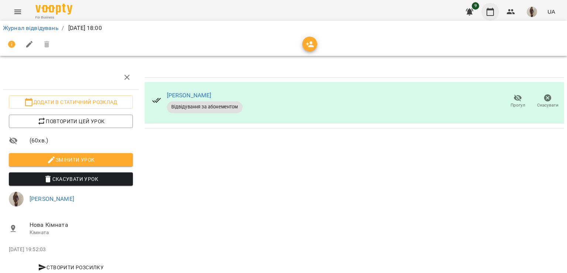 The image size is (567, 273). Describe the element at coordinates (71, 267) in the screenshot. I see `span: Створити розсилку` at that location.